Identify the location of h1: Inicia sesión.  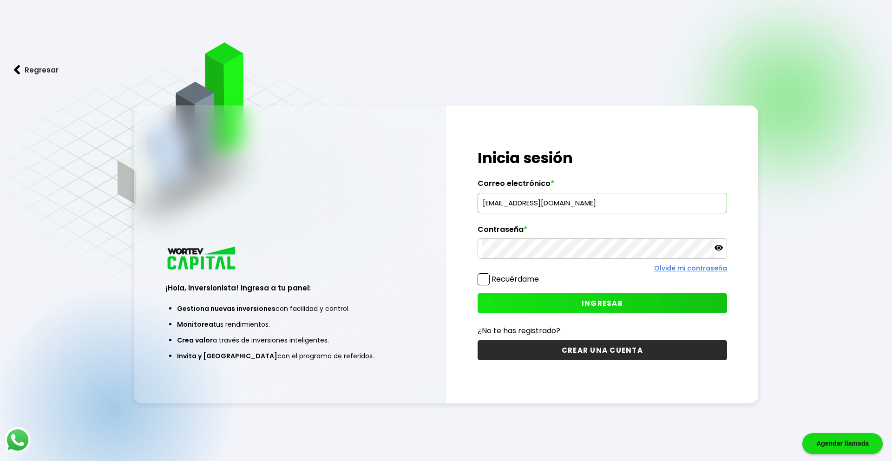
(602, 158).